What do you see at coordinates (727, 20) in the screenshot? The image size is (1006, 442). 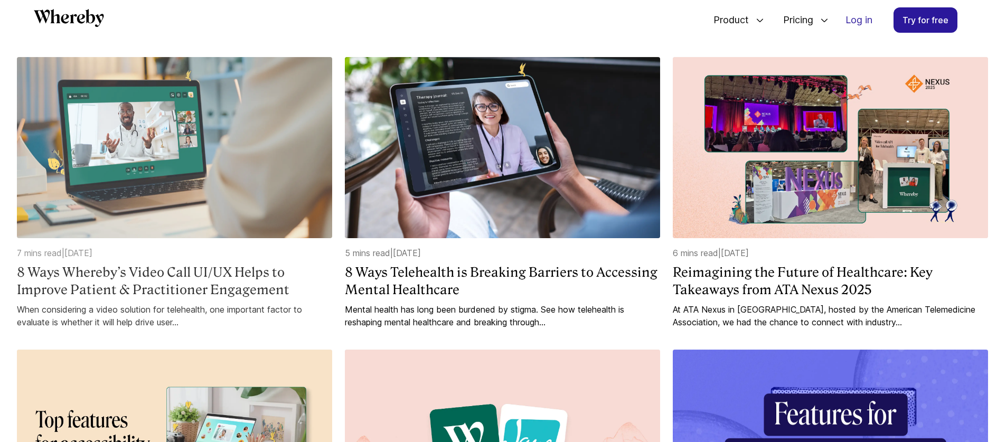 I see `span: Product` at bounding box center [727, 20].